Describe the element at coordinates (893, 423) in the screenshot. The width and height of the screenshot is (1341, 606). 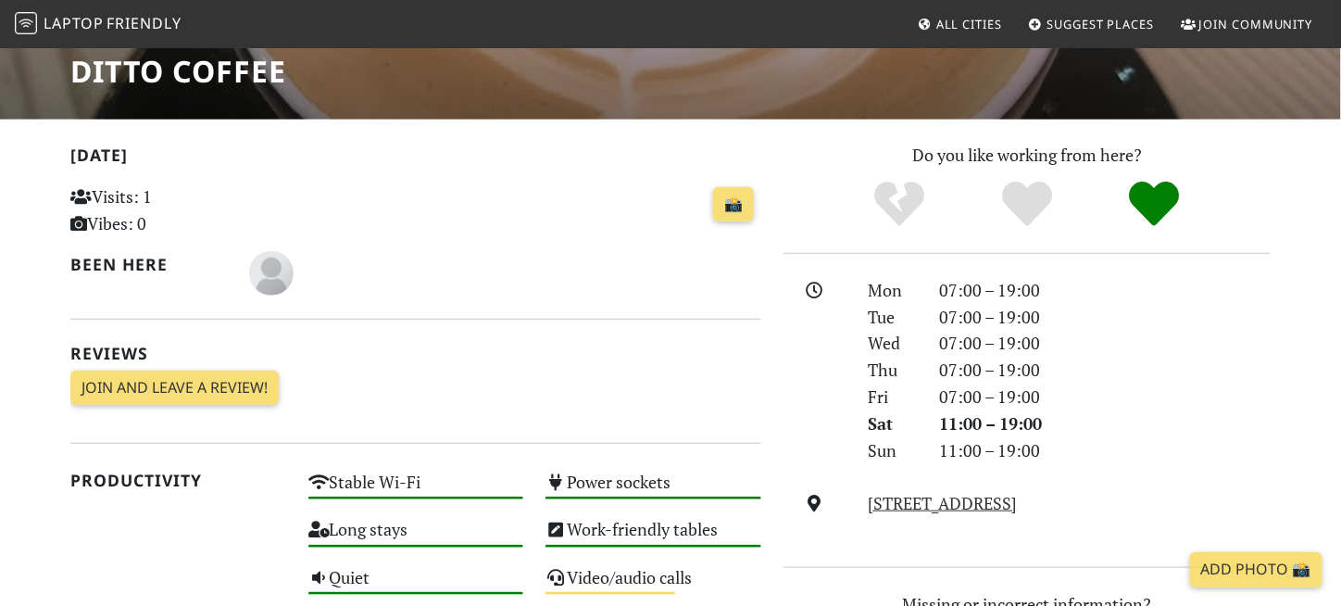
I see `div: Sat` at that location.